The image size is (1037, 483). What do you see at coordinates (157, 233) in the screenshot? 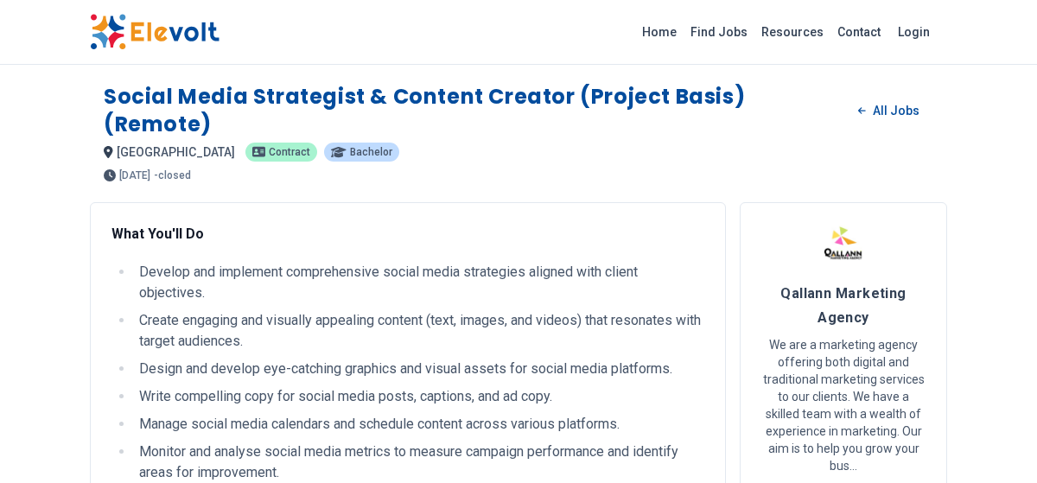
I see `strong: What You'll Do` at bounding box center [157, 233].